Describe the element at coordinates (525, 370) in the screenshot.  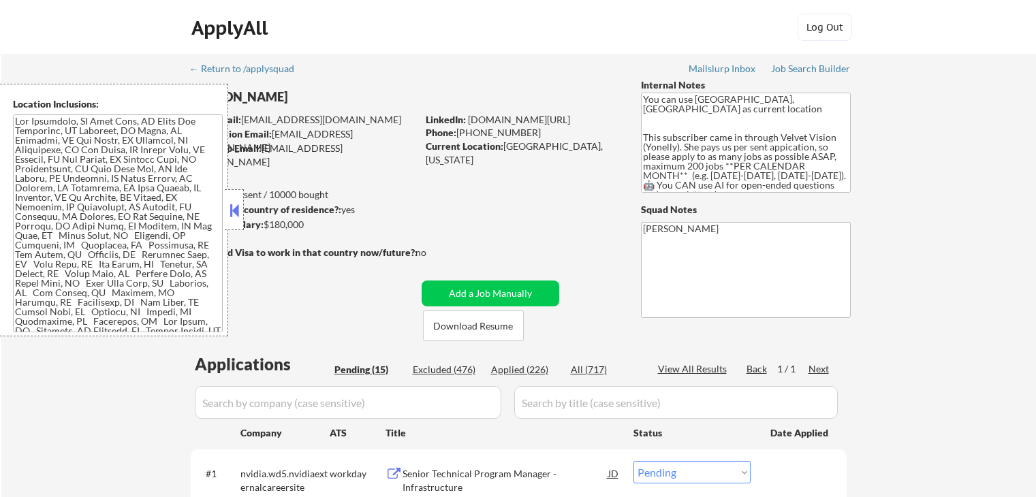
I see `div: Applied (226)` at that location.